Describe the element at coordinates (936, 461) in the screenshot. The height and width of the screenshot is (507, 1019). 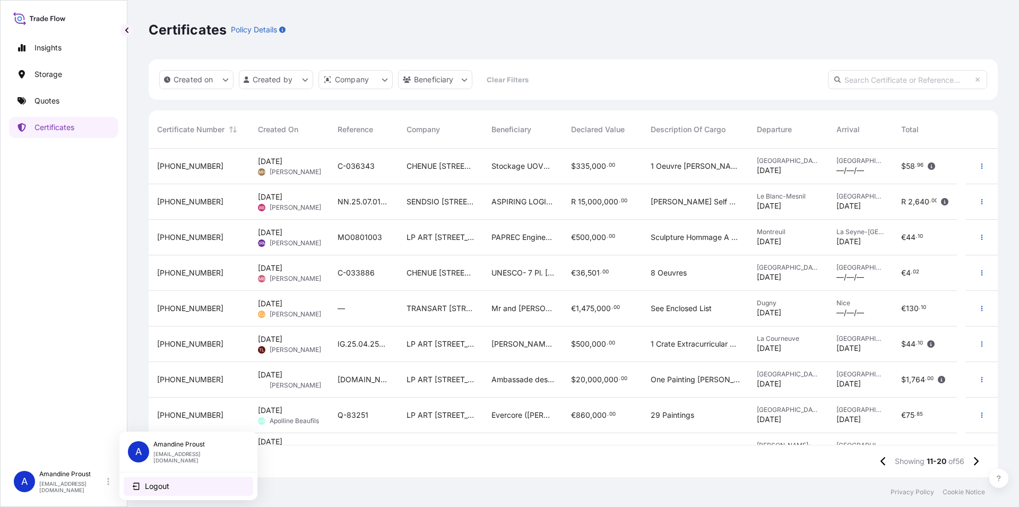
I see `span: 11-20` at that location.